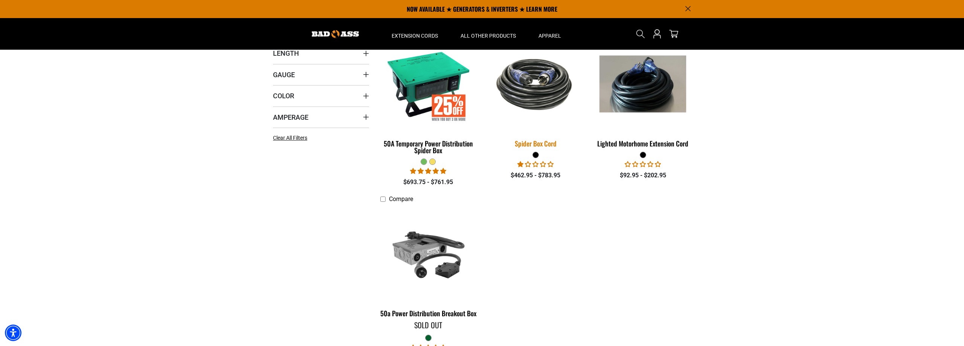  I want to click on a: cart, so click(674, 34).